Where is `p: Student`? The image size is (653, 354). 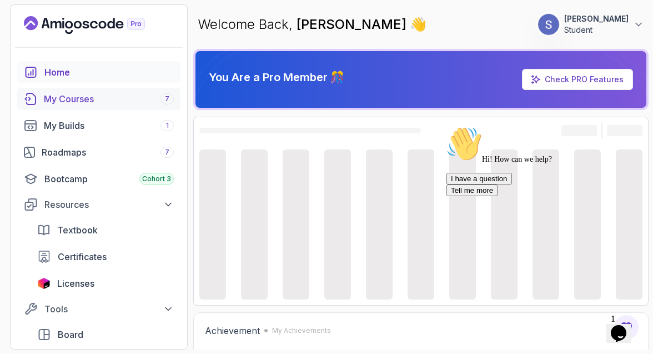
p: Student is located at coordinates (597, 30).